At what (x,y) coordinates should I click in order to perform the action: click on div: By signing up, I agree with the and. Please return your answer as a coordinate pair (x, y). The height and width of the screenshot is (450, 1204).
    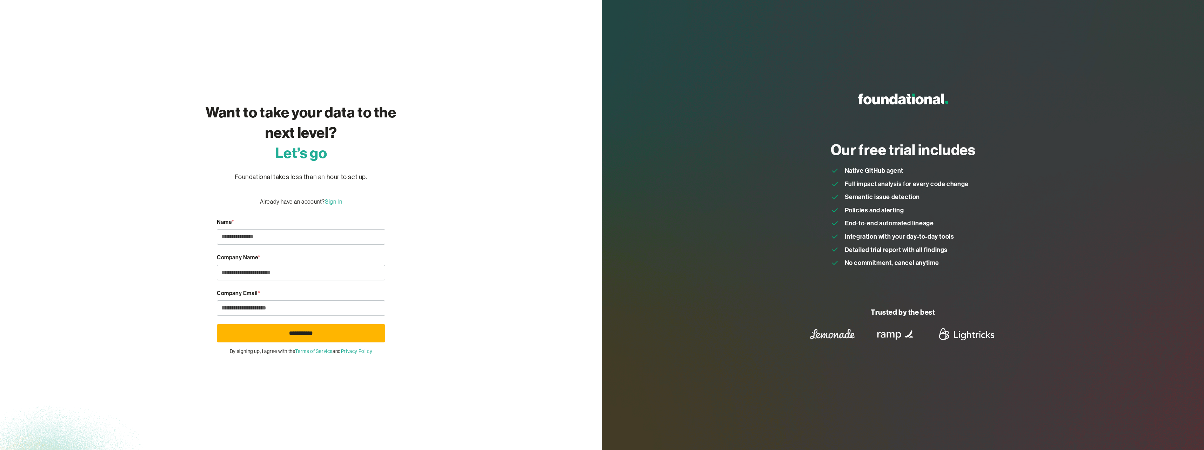
    Looking at the image, I should click on (301, 351).